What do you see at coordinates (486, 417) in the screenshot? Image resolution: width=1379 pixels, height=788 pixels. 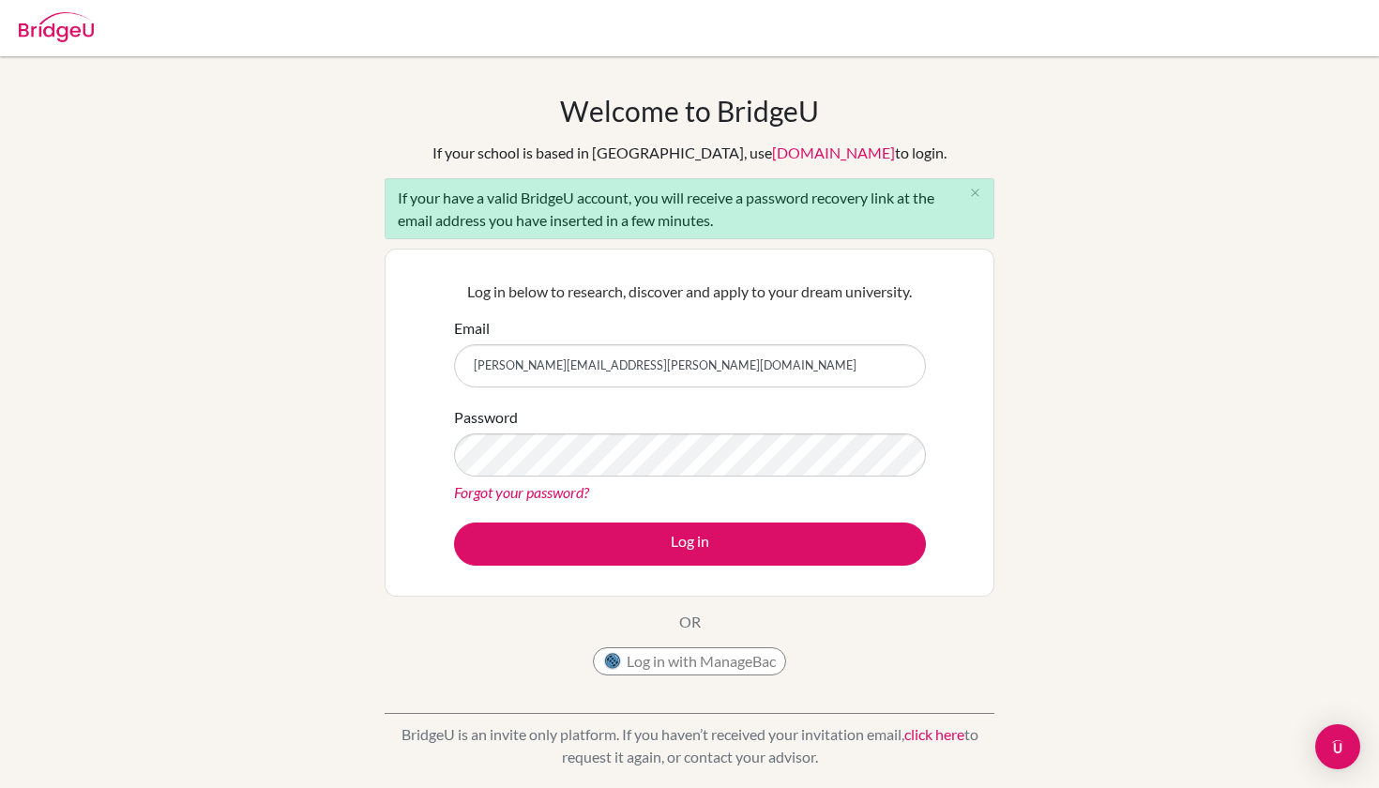 I see `label: Password` at bounding box center [486, 417].